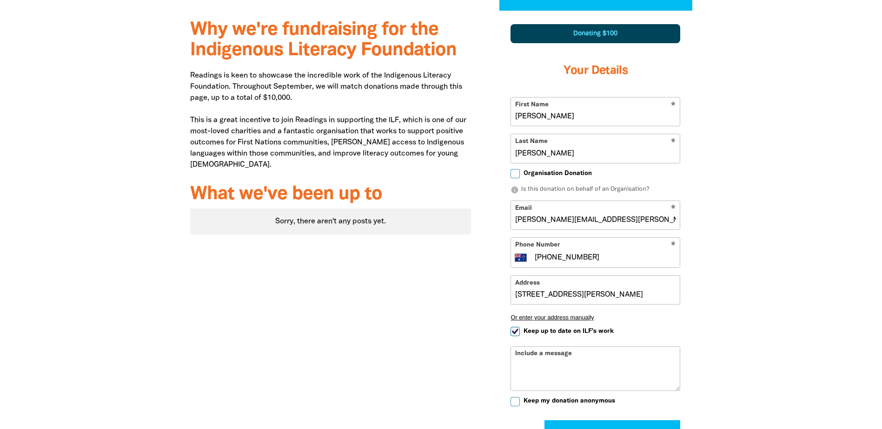 The width and height of the screenshot is (882, 429). Describe the element at coordinates (595, 317) in the screenshot. I see `button: Or enter your address manually` at that location.